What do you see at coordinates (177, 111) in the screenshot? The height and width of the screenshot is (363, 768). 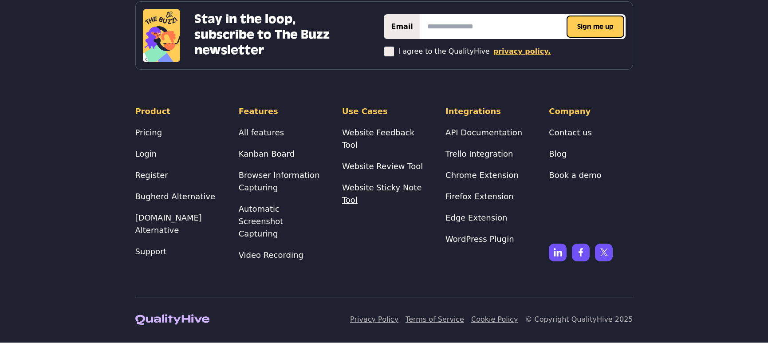 I see `h4: Product` at bounding box center [177, 111].